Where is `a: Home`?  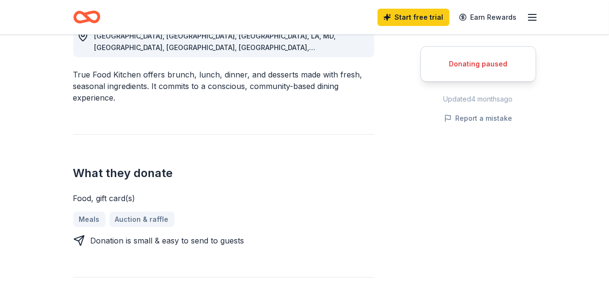 a: Home is located at coordinates (87, 17).